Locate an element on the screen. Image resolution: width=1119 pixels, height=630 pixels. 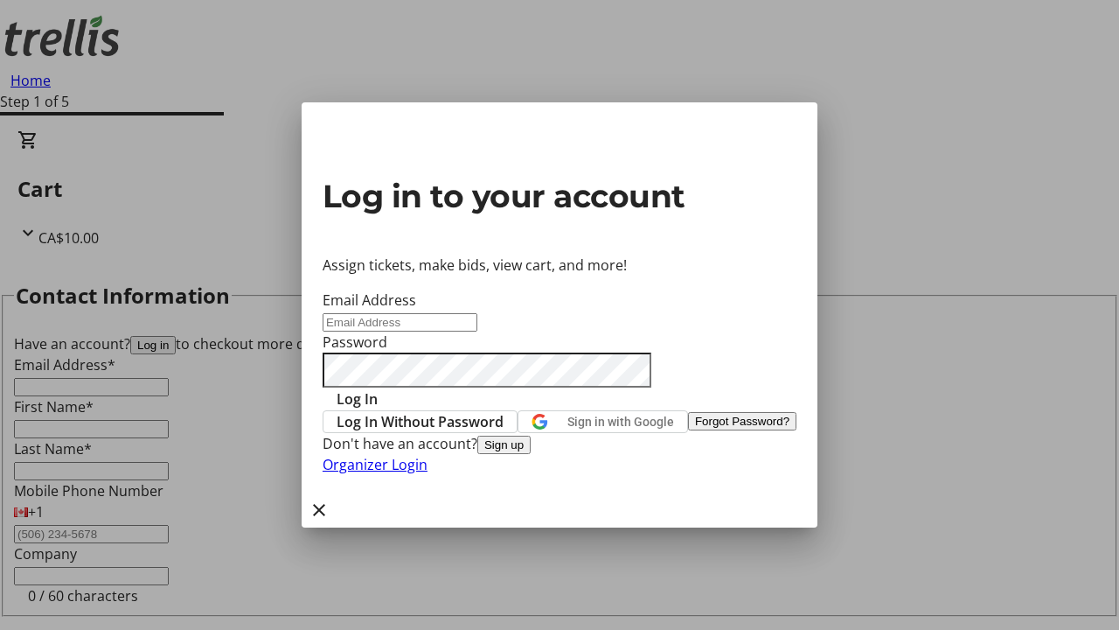
button: Log In Without Password is located at coordinates (420, 422).